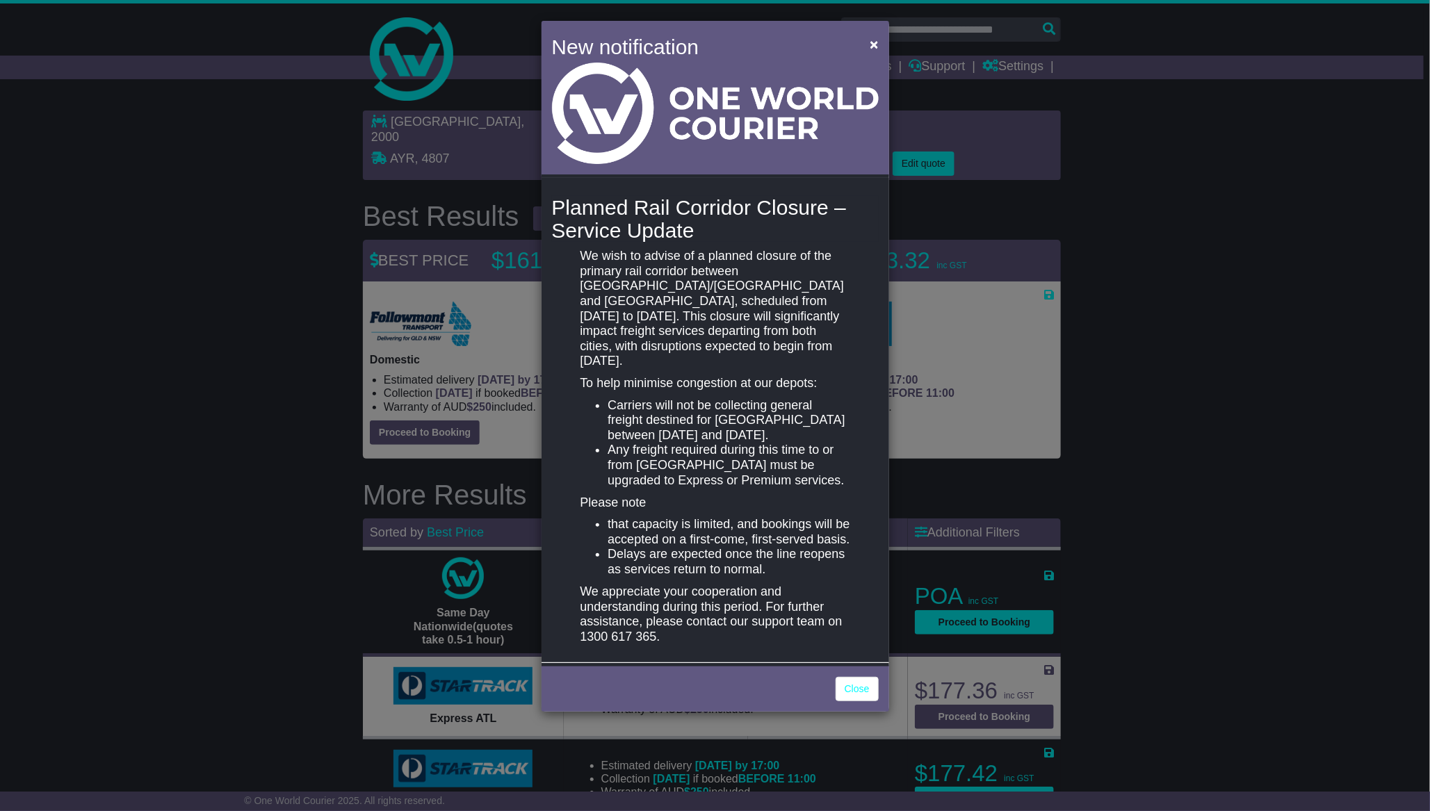  What do you see at coordinates (729, 562) in the screenshot?
I see `li: Delays are expected once the line reopens as services return to normal.` at bounding box center [729, 562].